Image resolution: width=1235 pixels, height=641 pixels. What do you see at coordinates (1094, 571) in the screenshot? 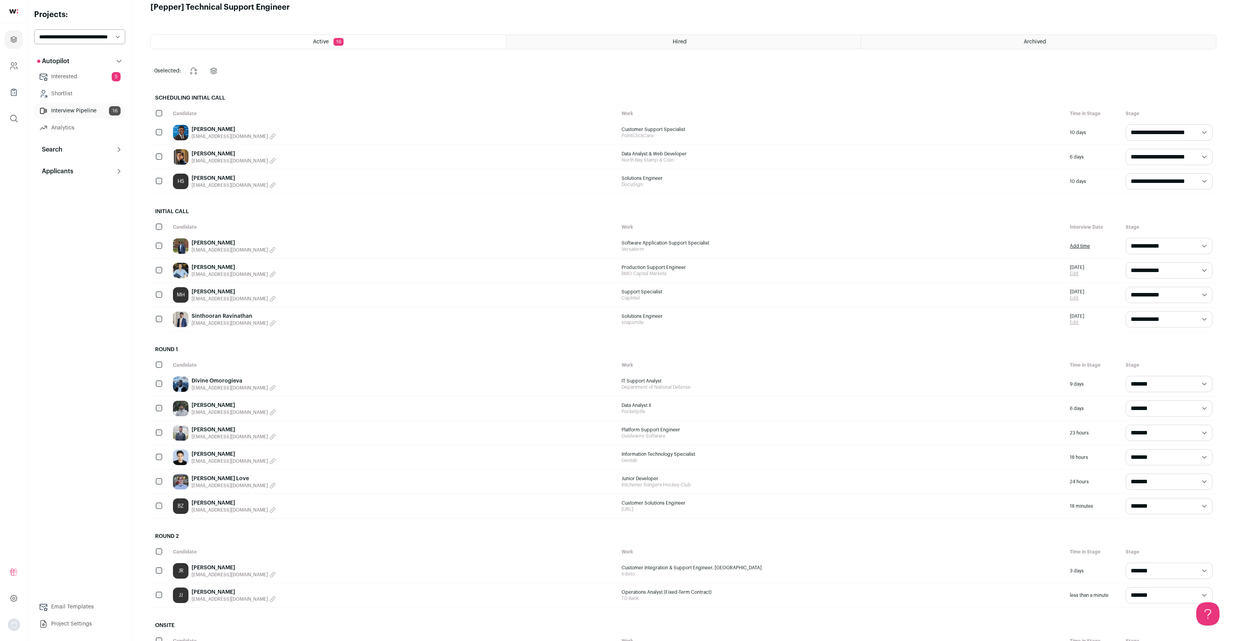
I see `div: 3 days` at bounding box center [1094, 571].